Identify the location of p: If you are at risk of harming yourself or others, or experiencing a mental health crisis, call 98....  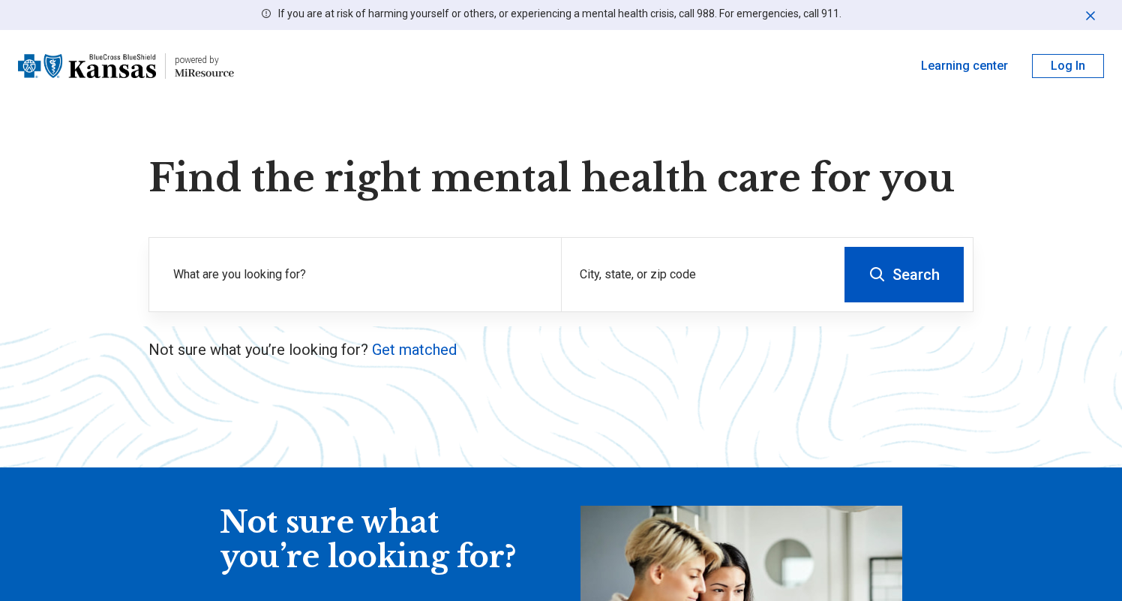
(560, 14).